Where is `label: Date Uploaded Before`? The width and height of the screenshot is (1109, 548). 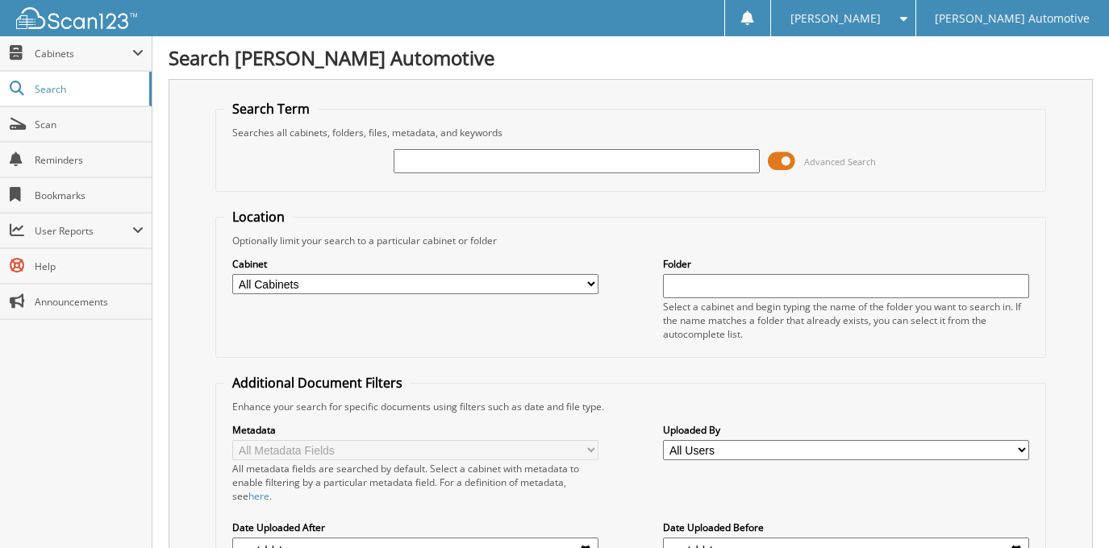 label: Date Uploaded Before is located at coordinates (845, 527).